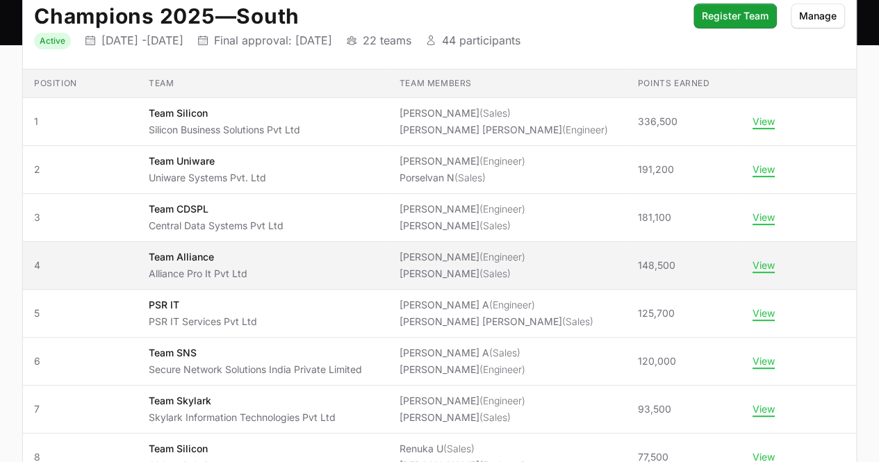 The image size is (879, 462). I want to click on span: Register Team, so click(735, 16).